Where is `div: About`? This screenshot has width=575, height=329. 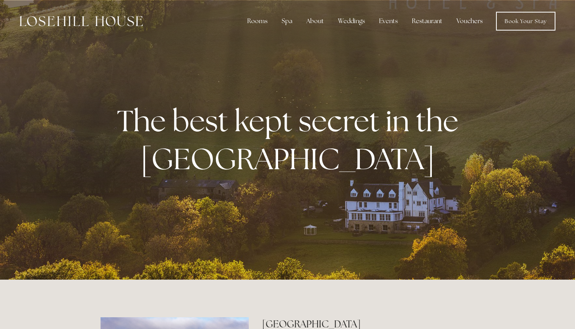 div: About is located at coordinates (315, 21).